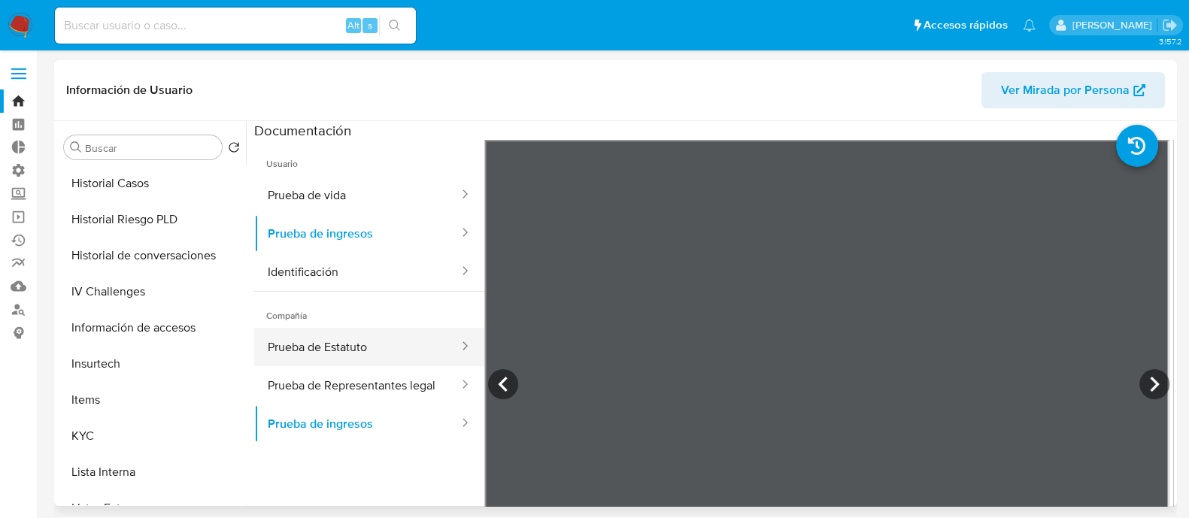 The height and width of the screenshot is (518, 1189). I want to click on button: Historial de conversaciones, so click(152, 256).